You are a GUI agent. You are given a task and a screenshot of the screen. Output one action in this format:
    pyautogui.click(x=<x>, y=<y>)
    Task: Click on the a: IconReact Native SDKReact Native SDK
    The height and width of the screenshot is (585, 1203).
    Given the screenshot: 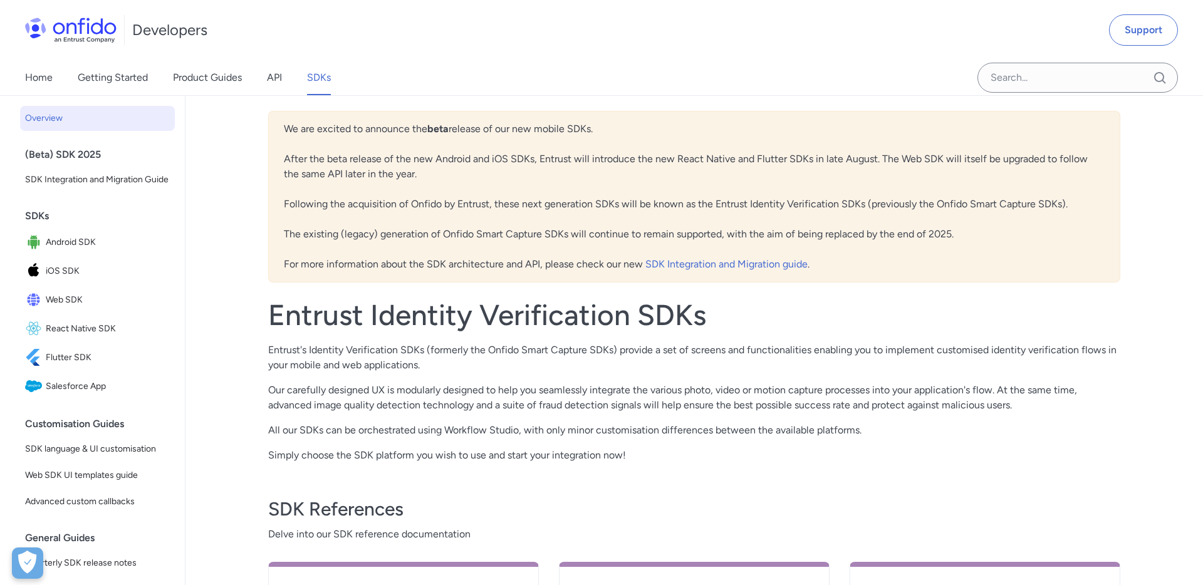 What is the action you would take?
    pyautogui.click(x=97, y=329)
    